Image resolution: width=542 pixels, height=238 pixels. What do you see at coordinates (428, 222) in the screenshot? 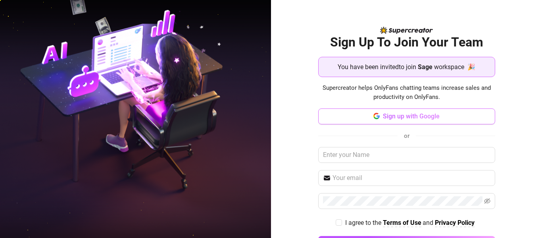
I see `span: and` at bounding box center [428, 222].